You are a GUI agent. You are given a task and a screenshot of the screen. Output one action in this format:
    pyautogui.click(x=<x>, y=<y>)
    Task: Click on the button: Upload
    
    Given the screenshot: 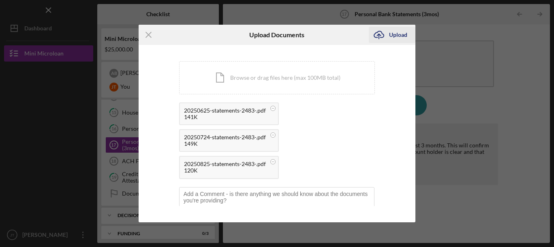 What is the action you would take?
    pyautogui.click(x=392, y=35)
    